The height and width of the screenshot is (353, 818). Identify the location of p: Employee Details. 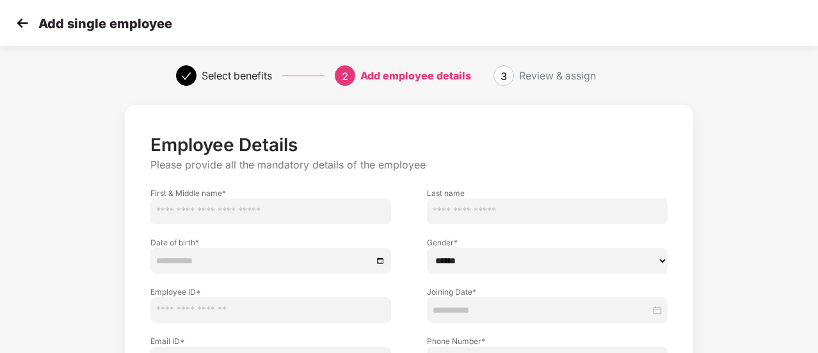
(409, 145).